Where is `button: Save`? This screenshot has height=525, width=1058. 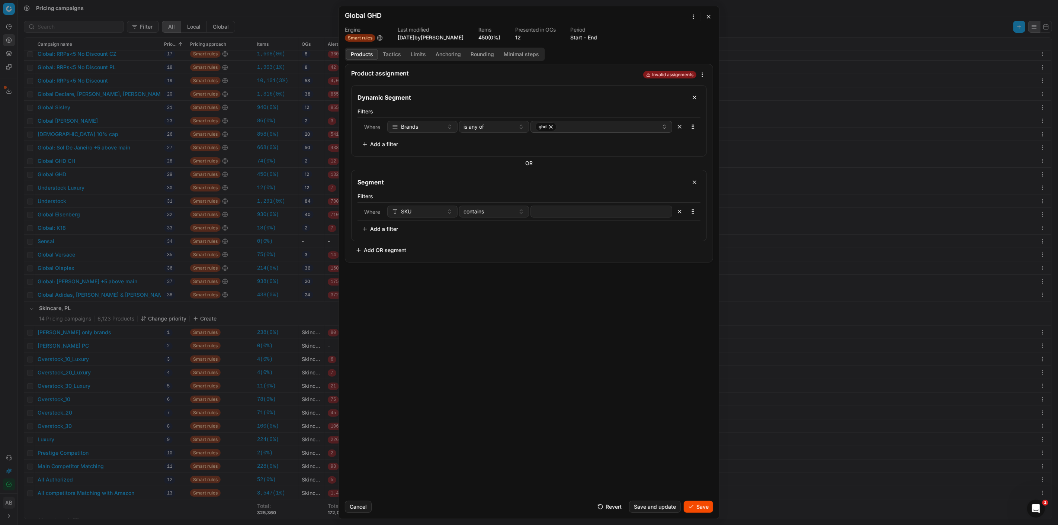
button: Save is located at coordinates (698, 507).